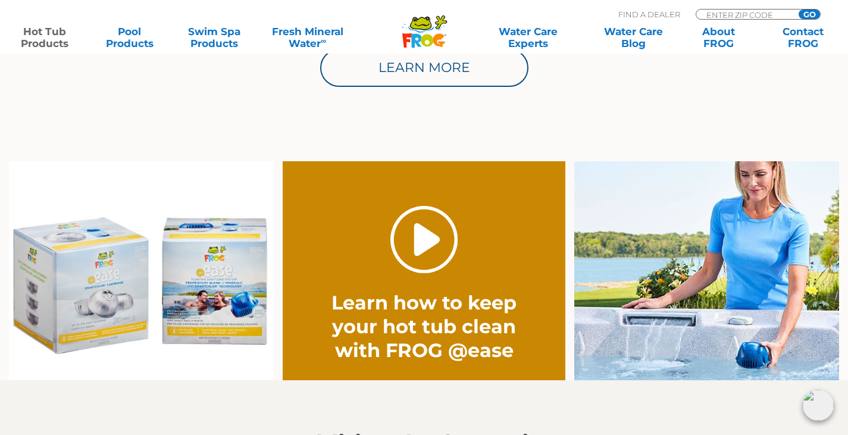 The height and width of the screenshot is (435, 848). Describe the element at coordinates (707, 271) in the screenshot. I see `img: fpo-flippin-frog-2` at that location.